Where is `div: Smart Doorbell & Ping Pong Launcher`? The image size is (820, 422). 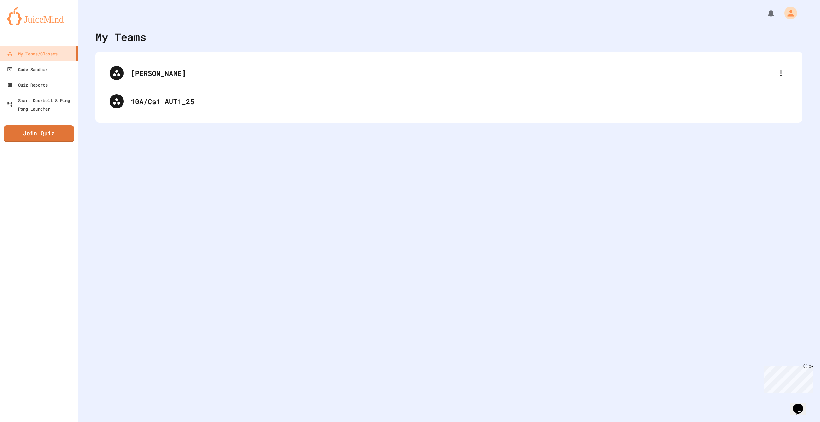 div: Smart Doorbell & Ping Pong Launcher is located at coordinates (41, 105).